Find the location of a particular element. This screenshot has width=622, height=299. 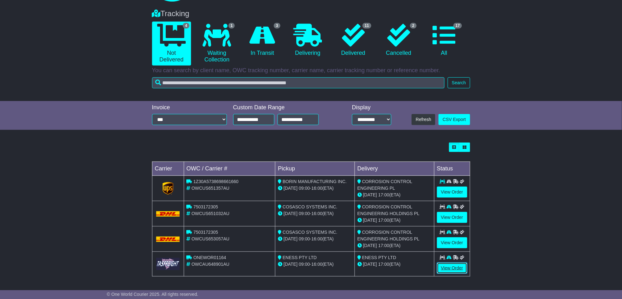

td: OWC / Carrier # is located at coordinates (230, 169).